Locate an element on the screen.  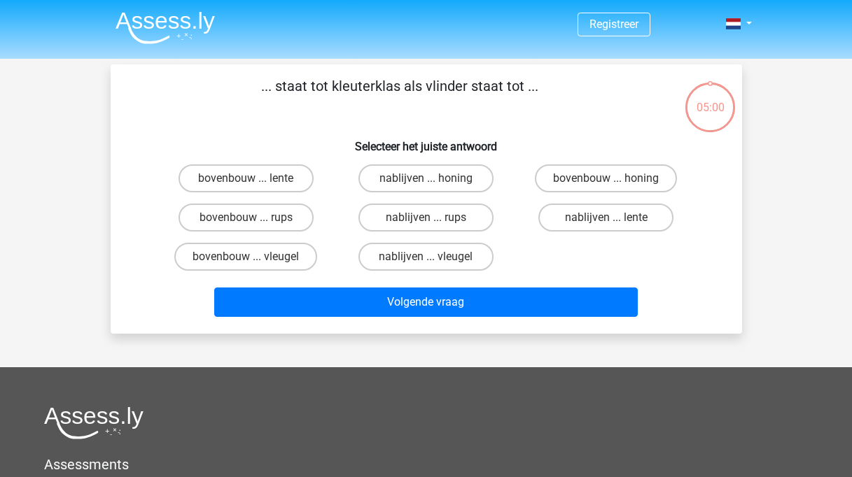
label: bovenbouw ... honing is located at coordinates (605, 178).